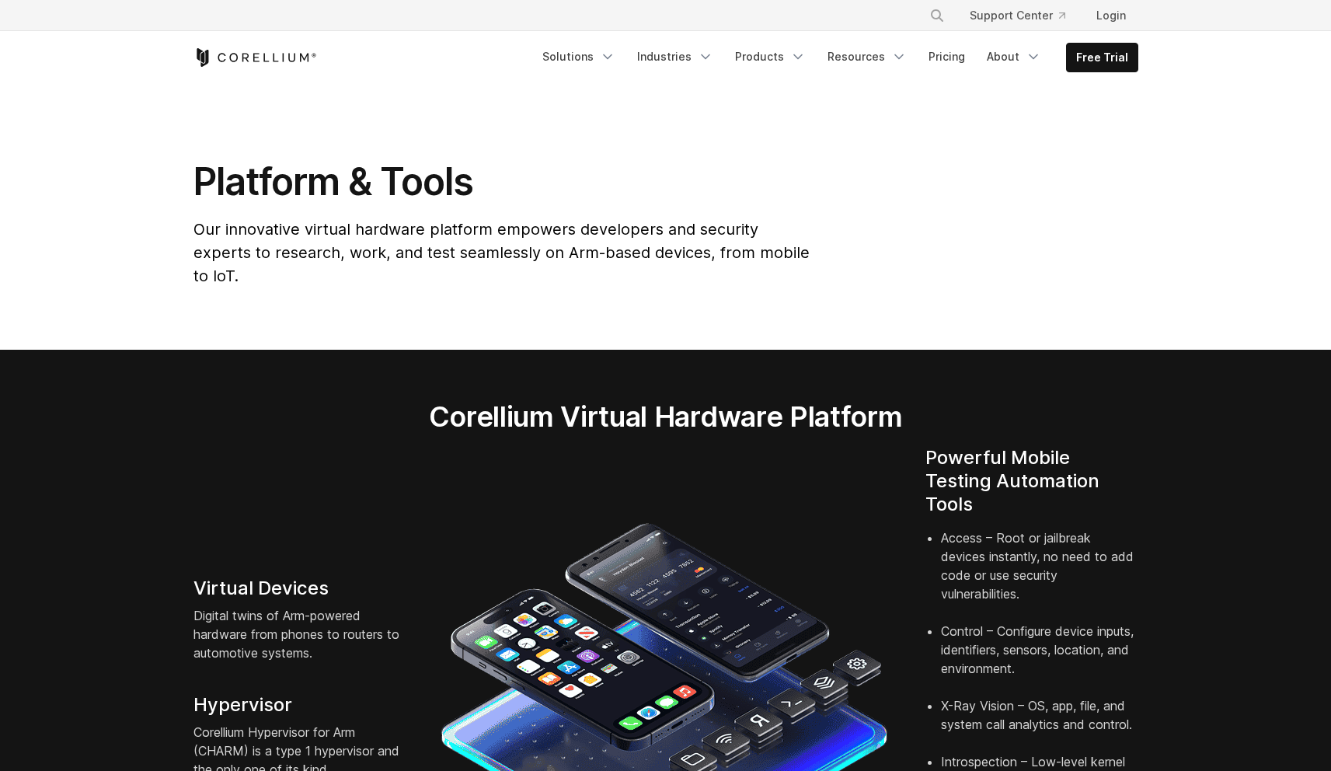 The height and width of the screenshot is (771, 1331). Describe the element at coordinates (255, 57) in the screenshot. I see `a: Corellium Home` at that location.